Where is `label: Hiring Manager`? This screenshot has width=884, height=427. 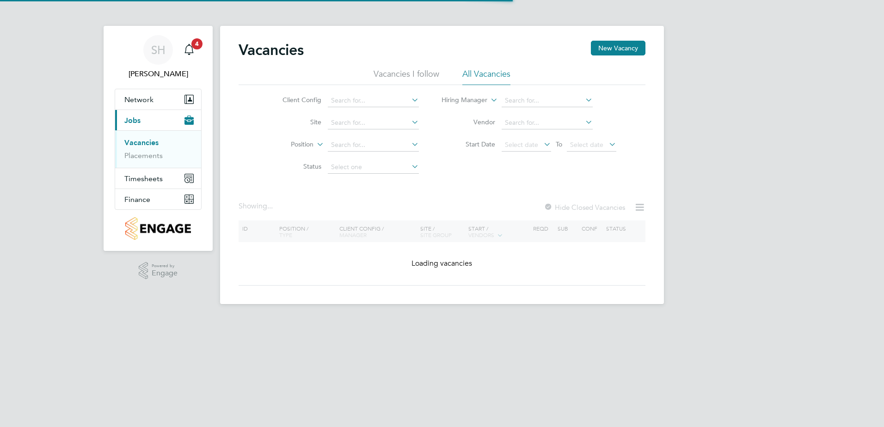 label: Hiring Manager is located at coordinates (460, 100).